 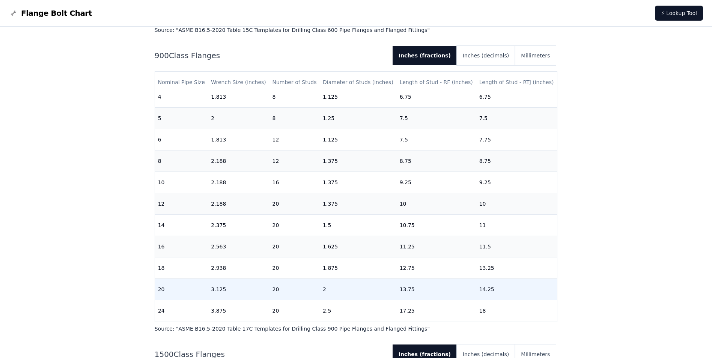 I want to click on td: 2.938, so click(x=238, y=268).